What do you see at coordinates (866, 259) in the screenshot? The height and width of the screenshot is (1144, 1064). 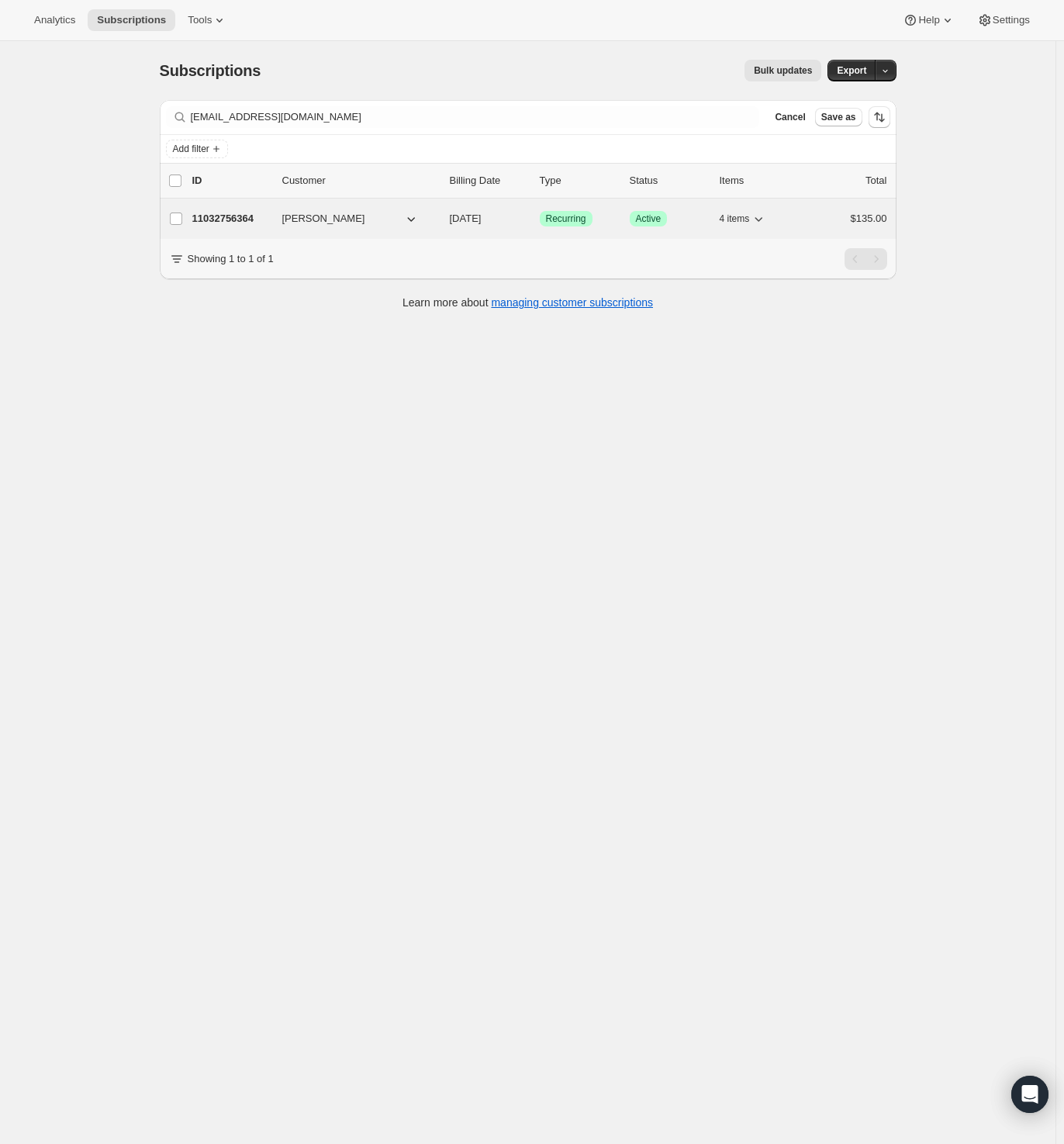 I see `nav: Pagination` at bounding box center [866, 259].